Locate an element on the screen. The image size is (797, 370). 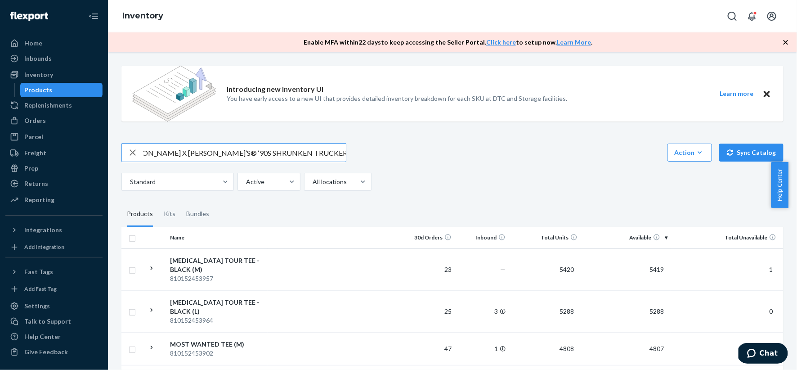
div: Action is located at coordinates (690, 153).